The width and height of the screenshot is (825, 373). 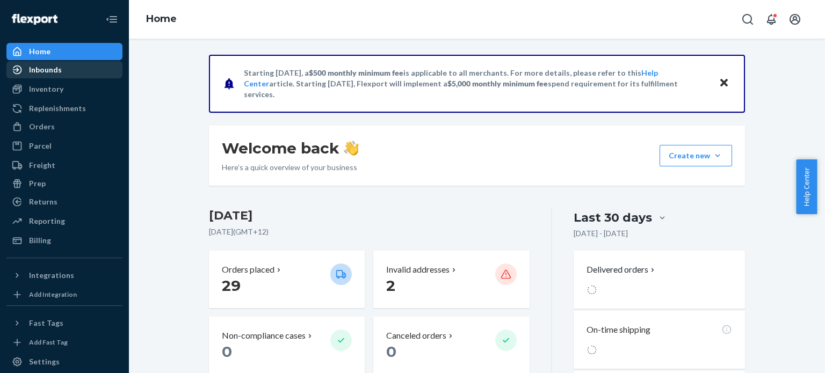 What do you see at coordinates (231, 286) in the screenshot?
I see `span: 29` at bounding box center [231, 286].